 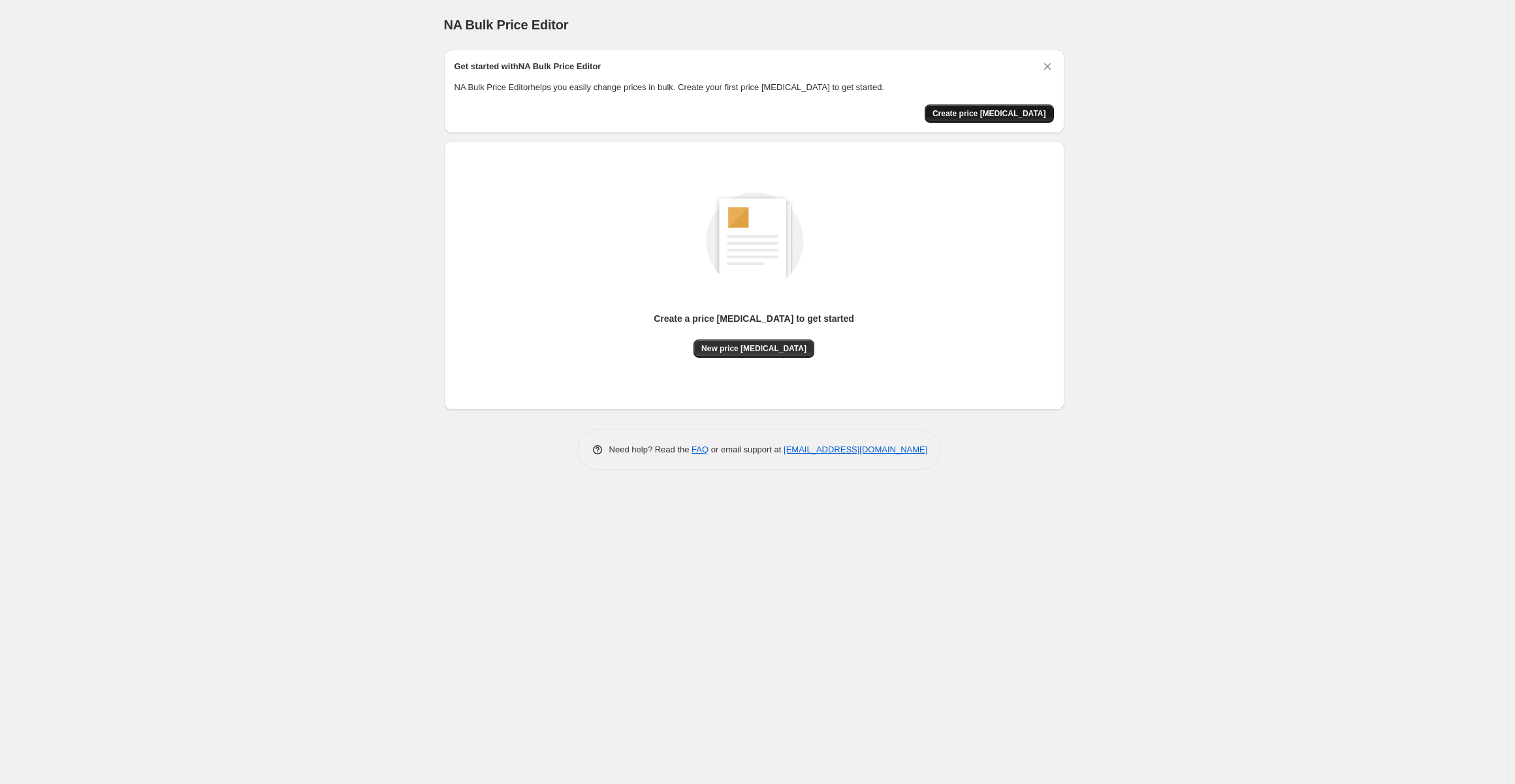 I want to click on h2: Get started with NA Bulk Price Editor, so click(x=527, y=66).